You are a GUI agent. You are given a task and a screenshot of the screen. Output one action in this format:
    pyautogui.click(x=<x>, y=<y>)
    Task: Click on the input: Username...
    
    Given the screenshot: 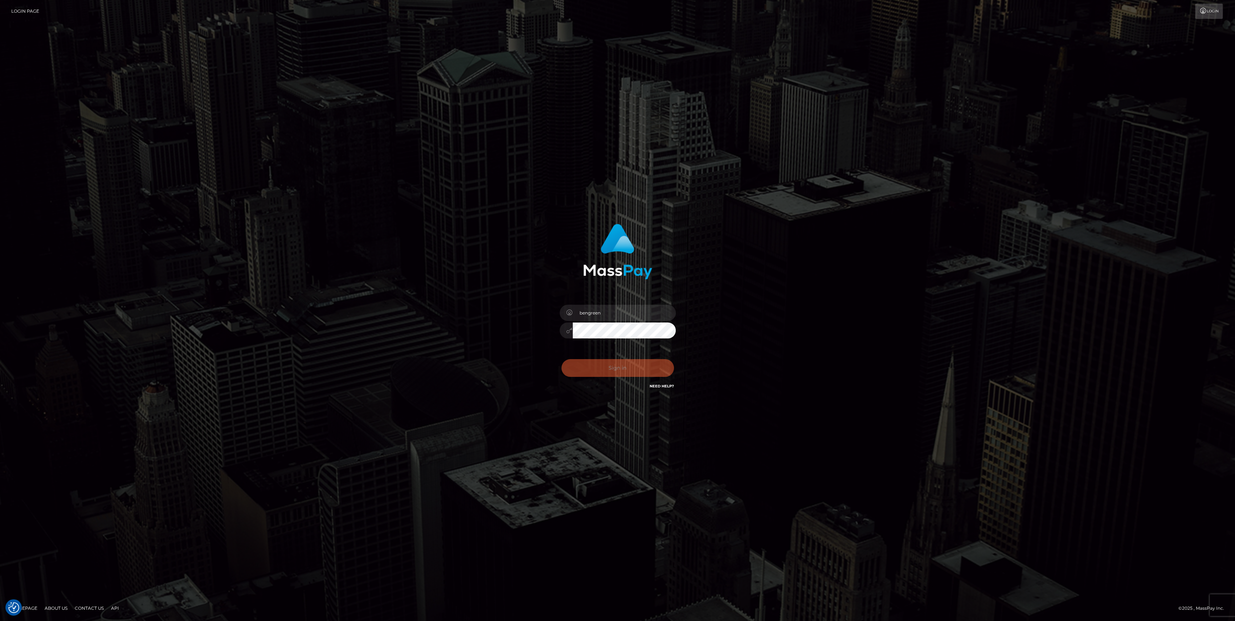 What is the action you would take?
    pyautogui.click(x=624, y=313)
    